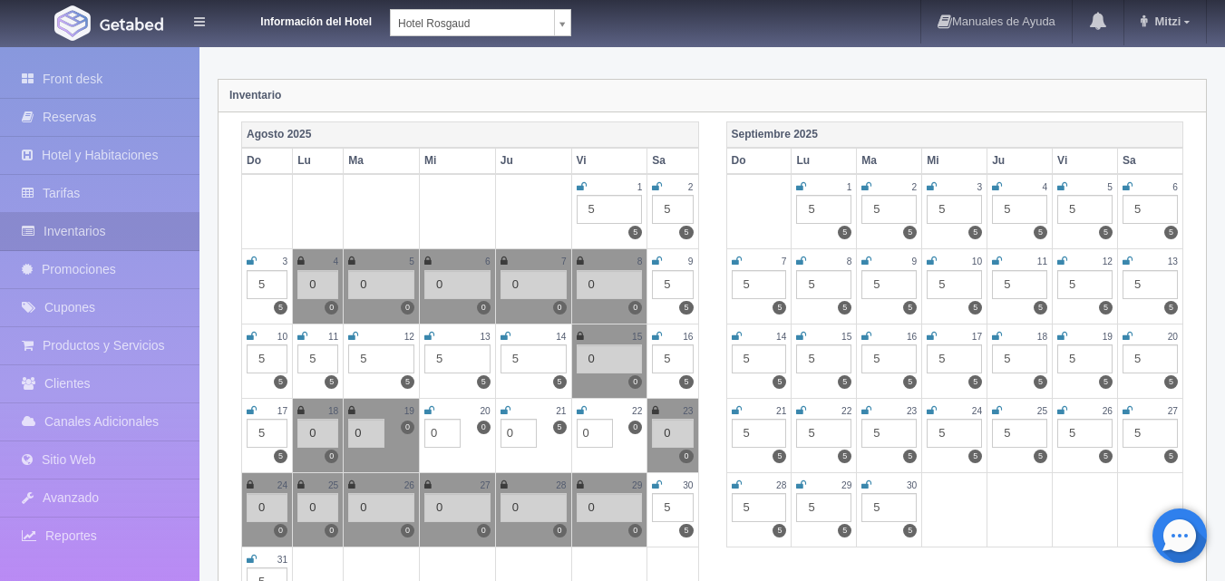 The width and height of the screenshot is (1225, 581). Describe the element at coordinates (955, 134) in the screenshot. I see `th: Septiembre 2025` at that location.